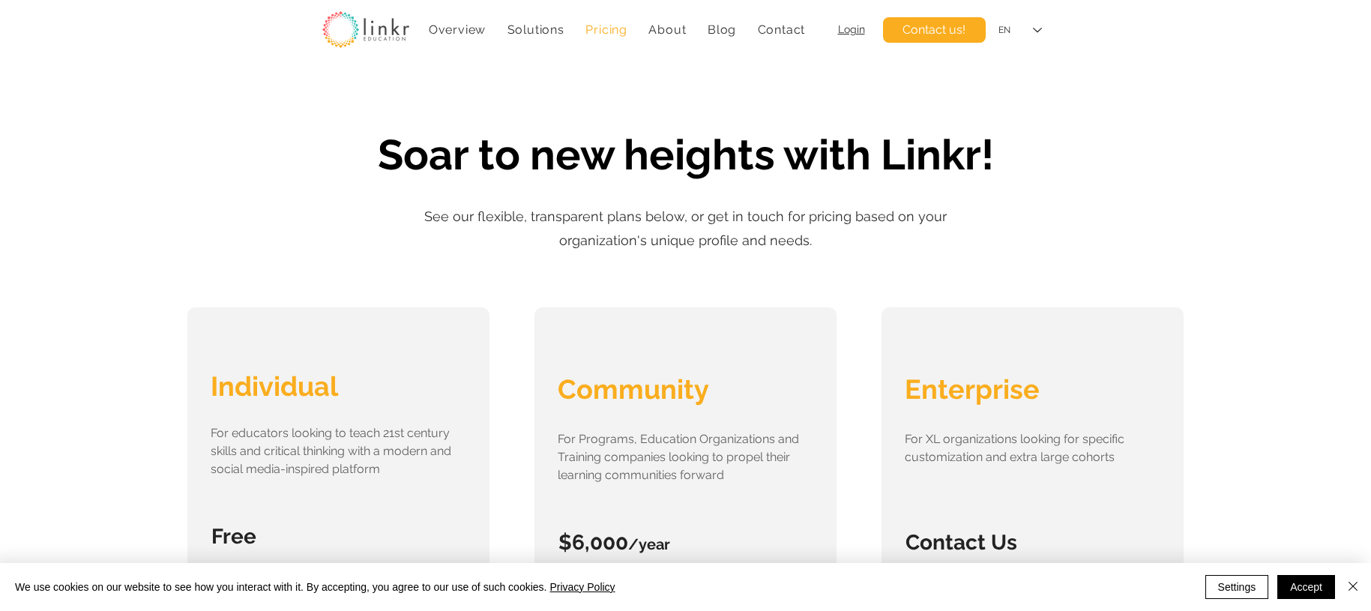 The height and width of the screenshot is (611, 1371). Describe the element at coordinates (582, 587) in the screenshot. I see `a: Privacy Policy` at that location.